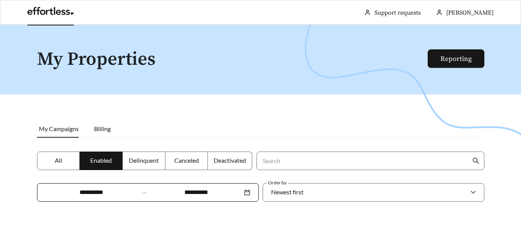 Image resolution: width=521 pixels, height=231 pixels. I want to click on span: Enabled, so click(101, 160).